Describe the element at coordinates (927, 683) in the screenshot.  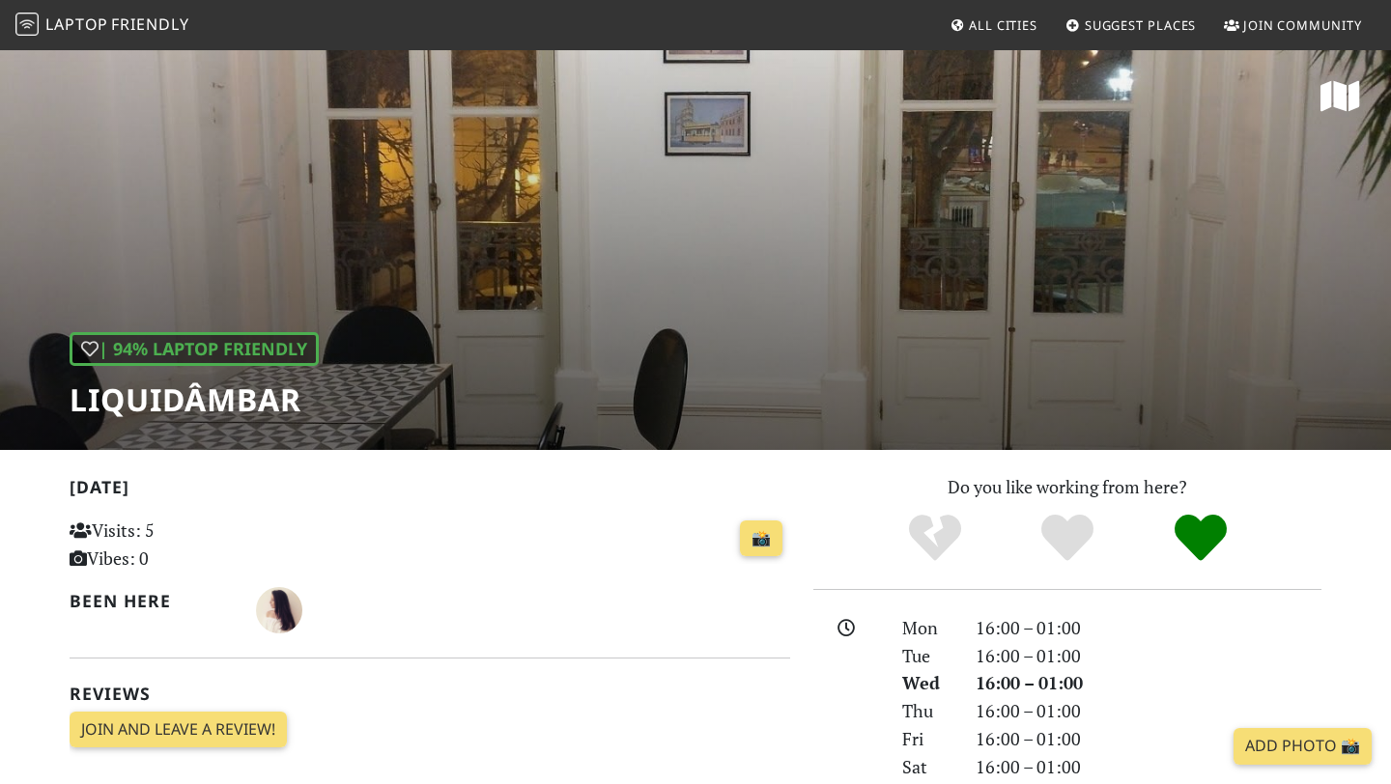
I see `div: Wed` at that location.